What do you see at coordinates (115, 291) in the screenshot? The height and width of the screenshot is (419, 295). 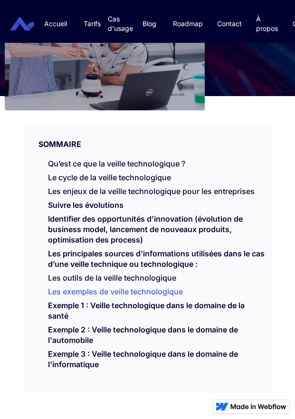 I see `a: Les exemples de veille technologique` at bounding box center [115, 291].